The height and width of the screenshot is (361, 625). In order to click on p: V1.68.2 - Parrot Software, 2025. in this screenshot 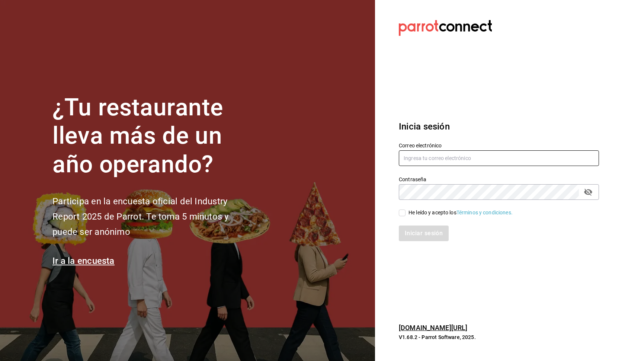, I will do `click(499, 337)`.